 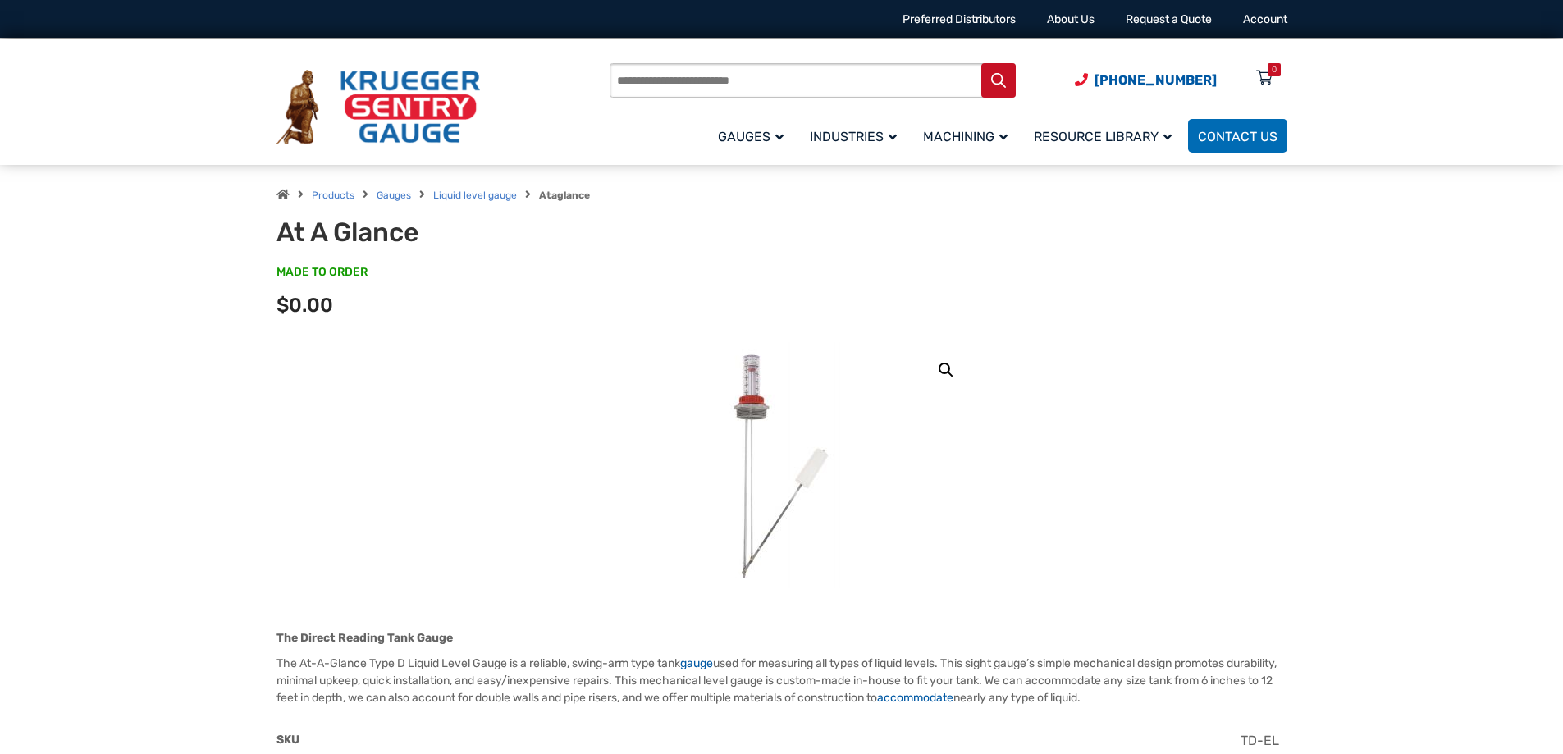 What do you see at coordinates (288, 739) in the screenshot?
I see `span: SKU` at bounding box center [288, 739].